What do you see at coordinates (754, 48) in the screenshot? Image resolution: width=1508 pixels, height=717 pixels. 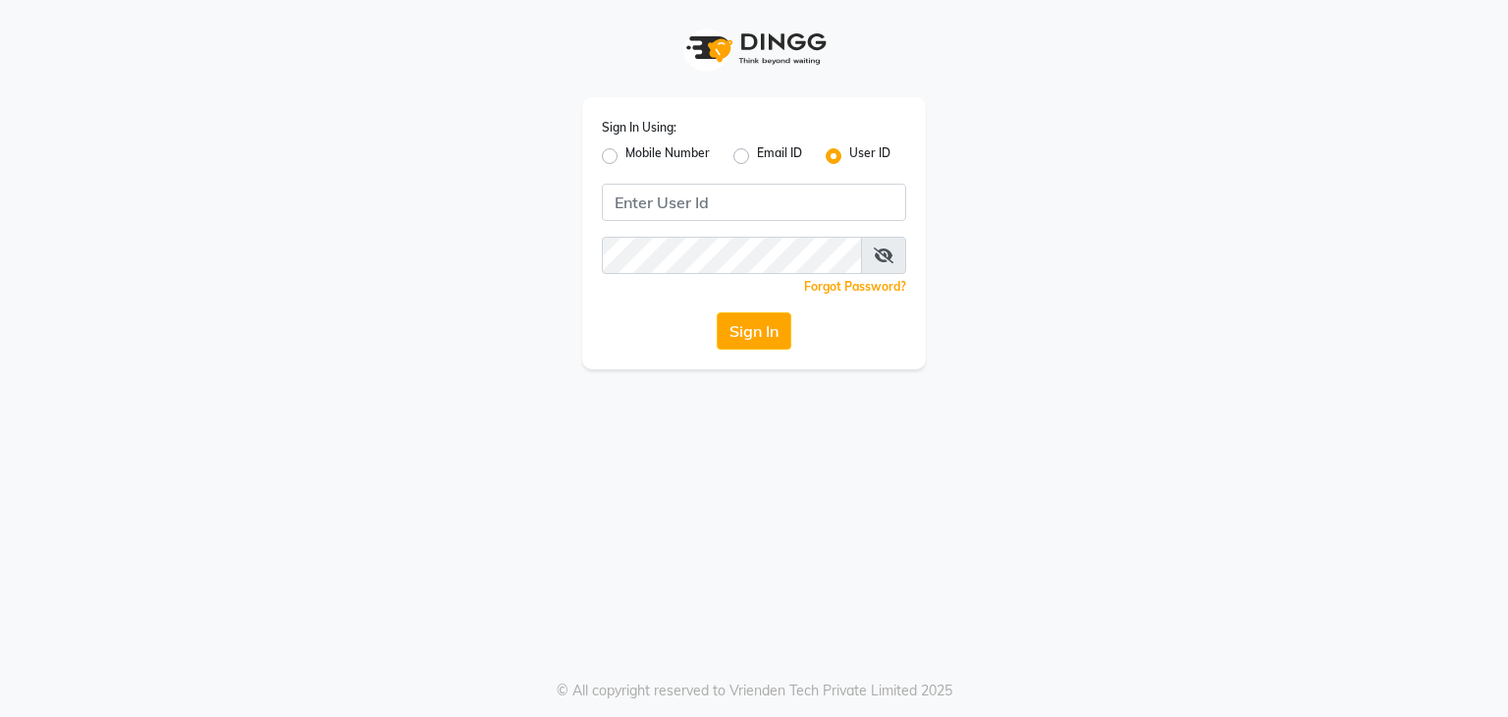 I see `img: logo1.svg` at bounding box center [754, 48].